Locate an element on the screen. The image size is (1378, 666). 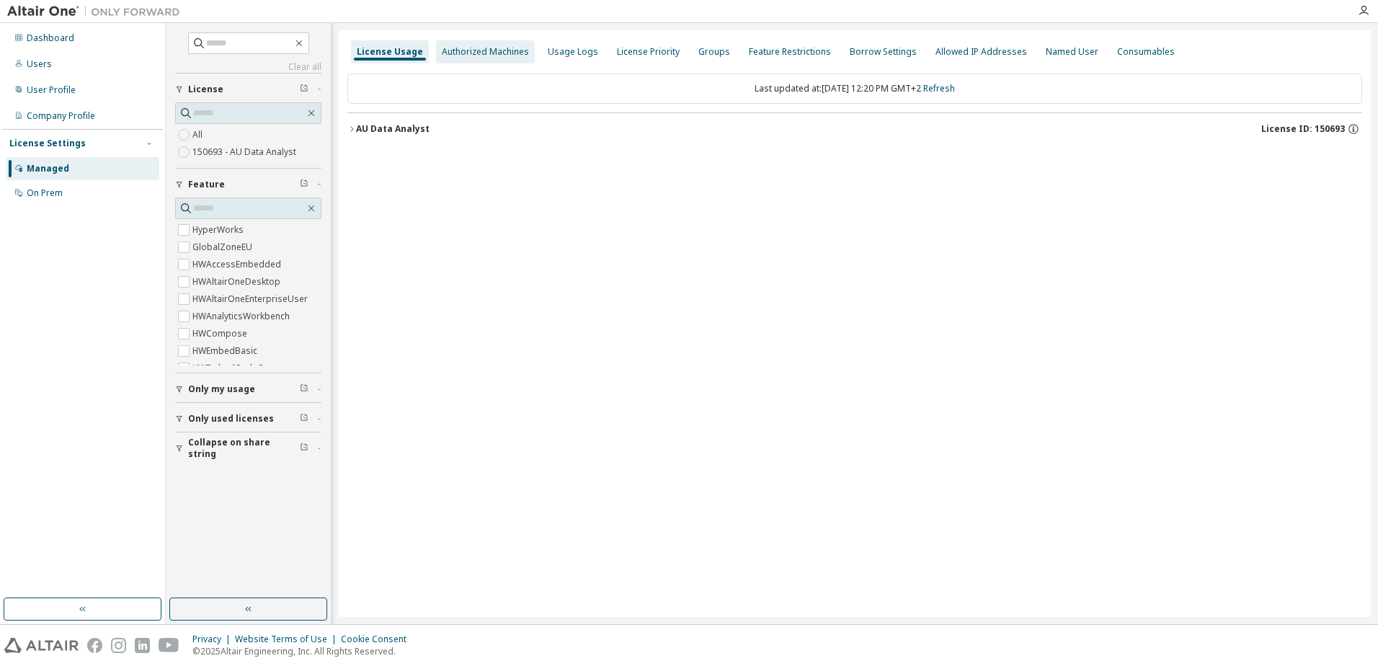
span: License ID: 150693 is located at coordinates (1303, 129).